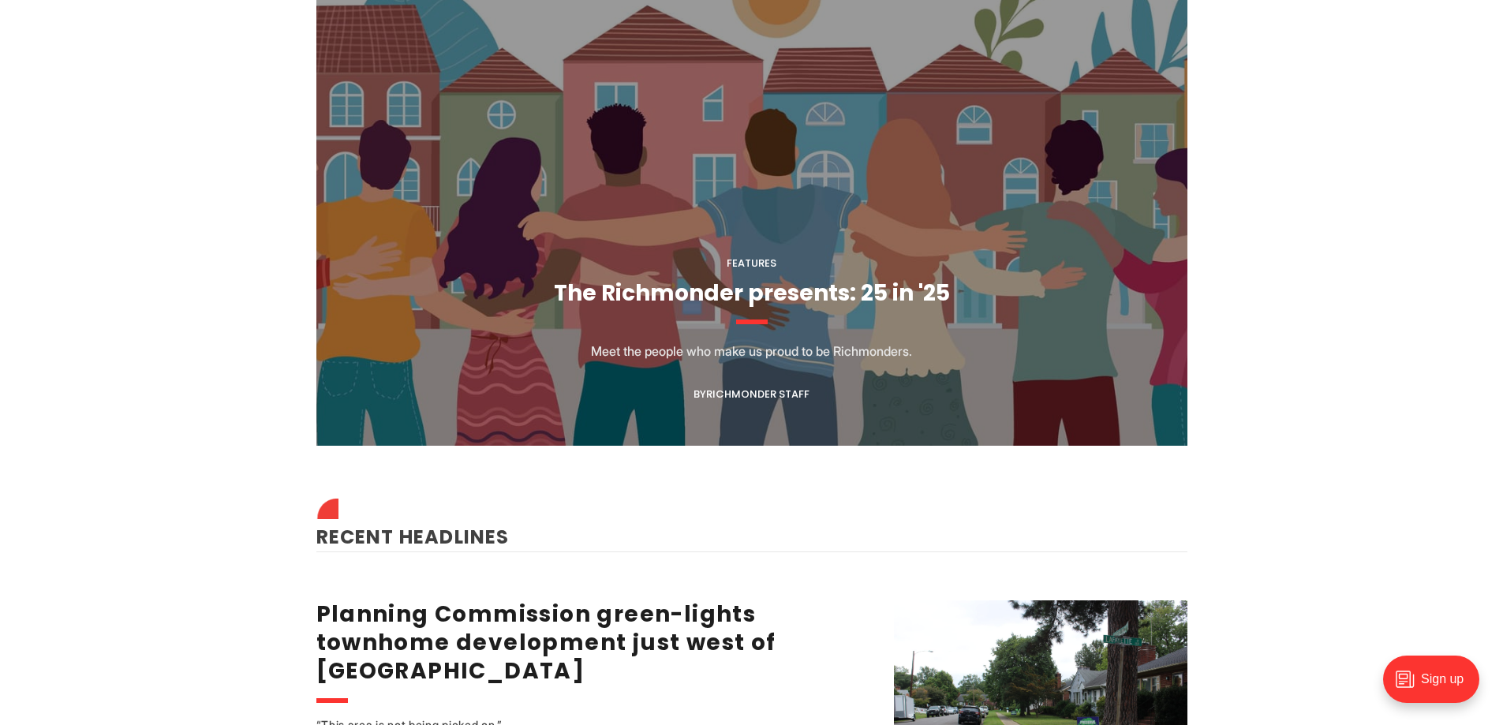 This screenshot has width=1503, height=725. What do you see at coordinates (751, 351) in the screenshot?
I see `p: Meet the people who make us proud to be Richmonders.` at bounding box center [751, 351].